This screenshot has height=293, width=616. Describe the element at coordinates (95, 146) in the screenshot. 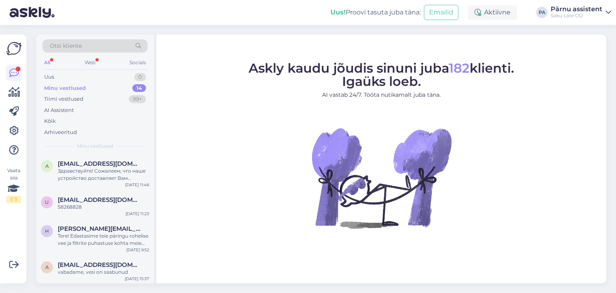

I see `span: Minu vestlused` at that location.